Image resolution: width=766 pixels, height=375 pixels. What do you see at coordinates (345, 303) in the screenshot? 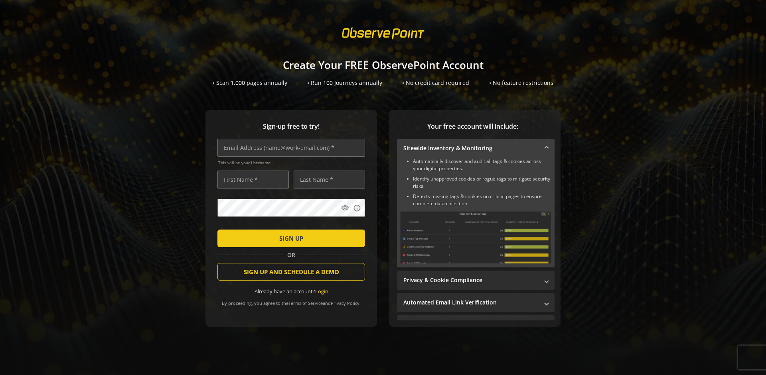
I see `a: Privacy Policy` at bounding box center [345, 303].